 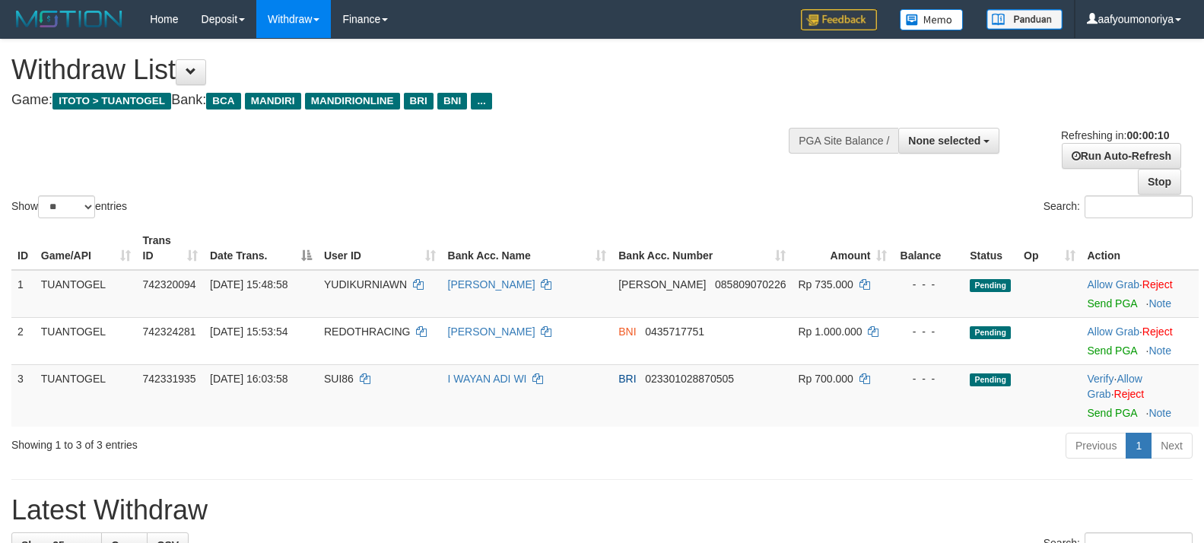 What do you see at coordinates (365, 284) in the screenshot?
I see `span: YUDIKURNIAWN` at bounding box center [365, 284].